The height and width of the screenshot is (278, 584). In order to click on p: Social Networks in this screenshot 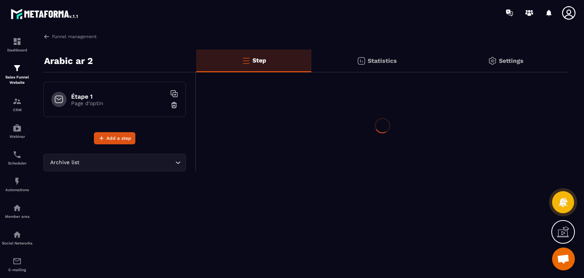, I will do `click(17, 243)`.